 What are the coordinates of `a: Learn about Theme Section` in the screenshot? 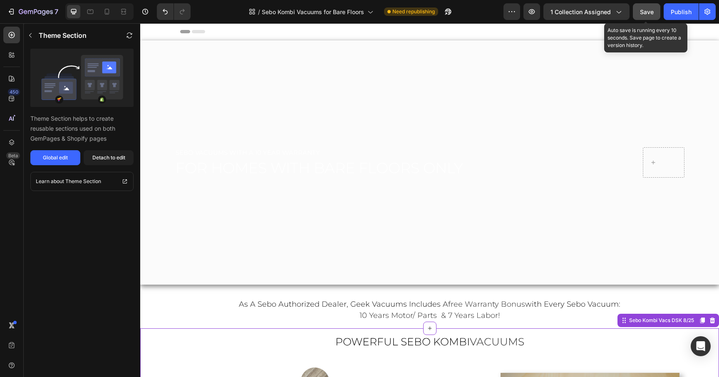 It's located at (82, 181).